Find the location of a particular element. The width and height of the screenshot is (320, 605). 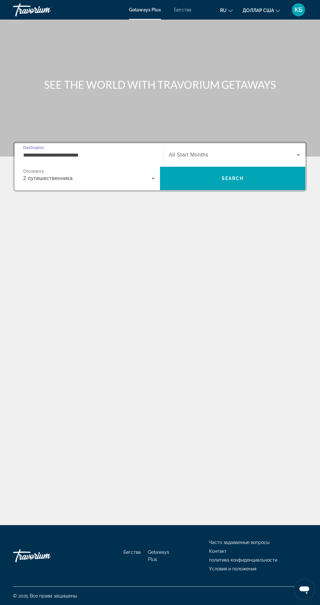

button: Поиск is located at coordinates (232, 178).